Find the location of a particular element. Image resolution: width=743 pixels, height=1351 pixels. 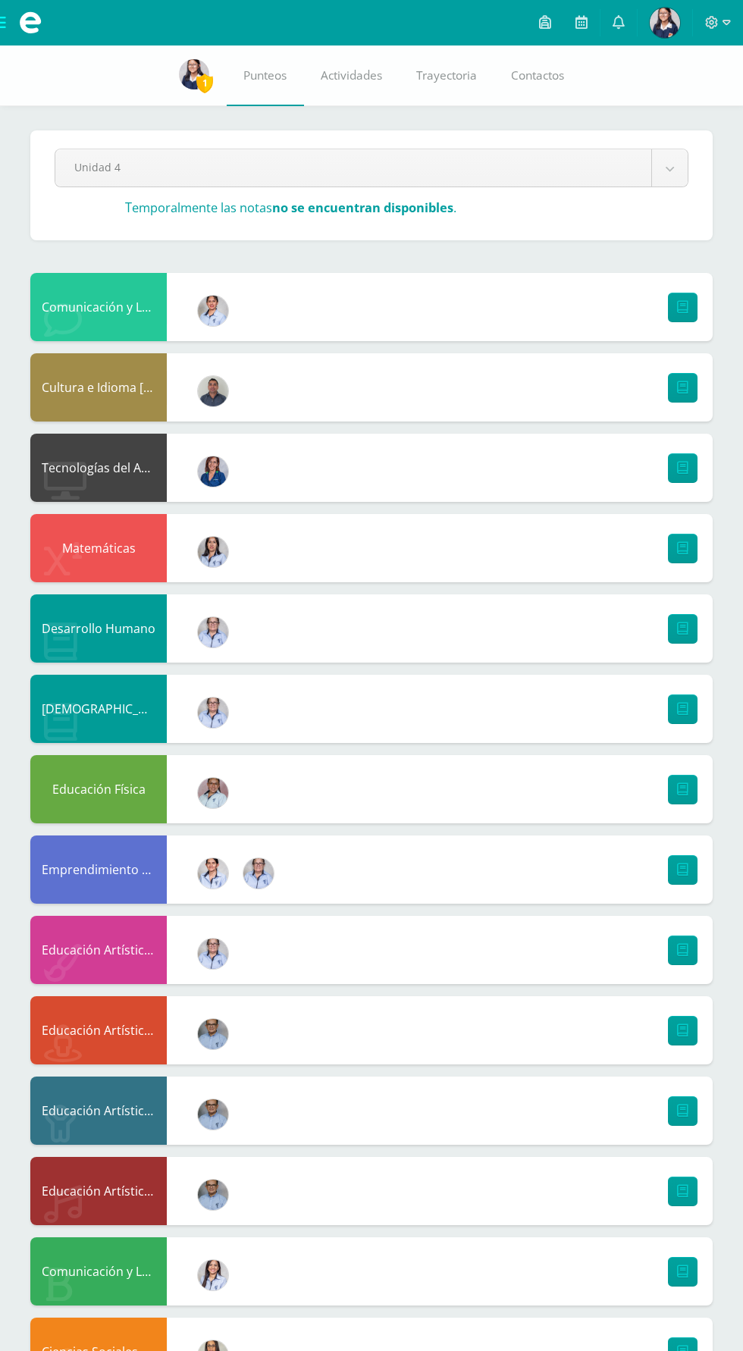

span: Trayectoria is located at coordinates (447, 75).